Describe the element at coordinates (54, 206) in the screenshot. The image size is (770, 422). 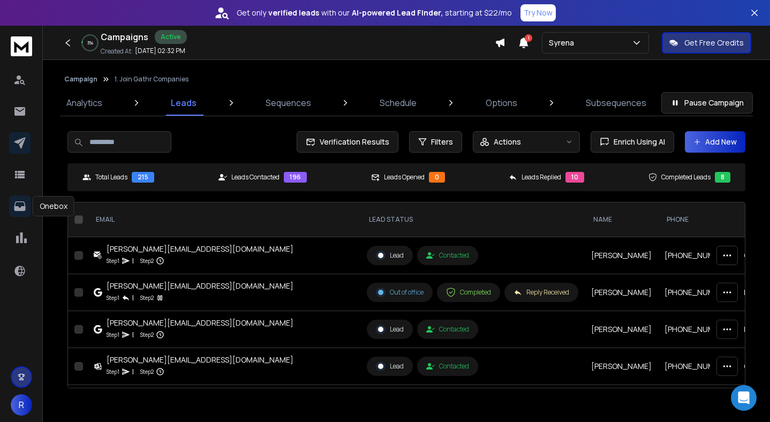
I see `div: Onebox` at that location.